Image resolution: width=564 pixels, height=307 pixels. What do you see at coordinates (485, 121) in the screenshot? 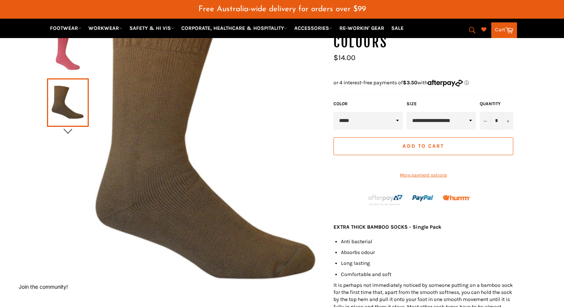
I see `button: Reduce item quantity by one` at bounding box center [485, 121].